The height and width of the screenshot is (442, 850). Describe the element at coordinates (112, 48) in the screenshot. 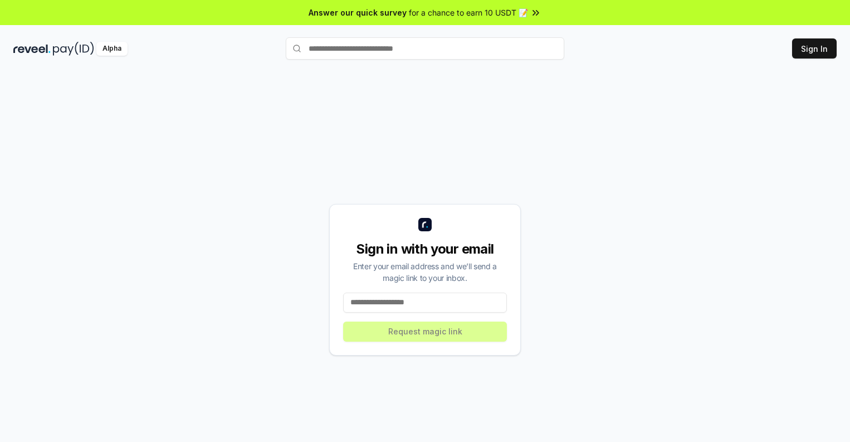

I see `div: Alpha` at that location.